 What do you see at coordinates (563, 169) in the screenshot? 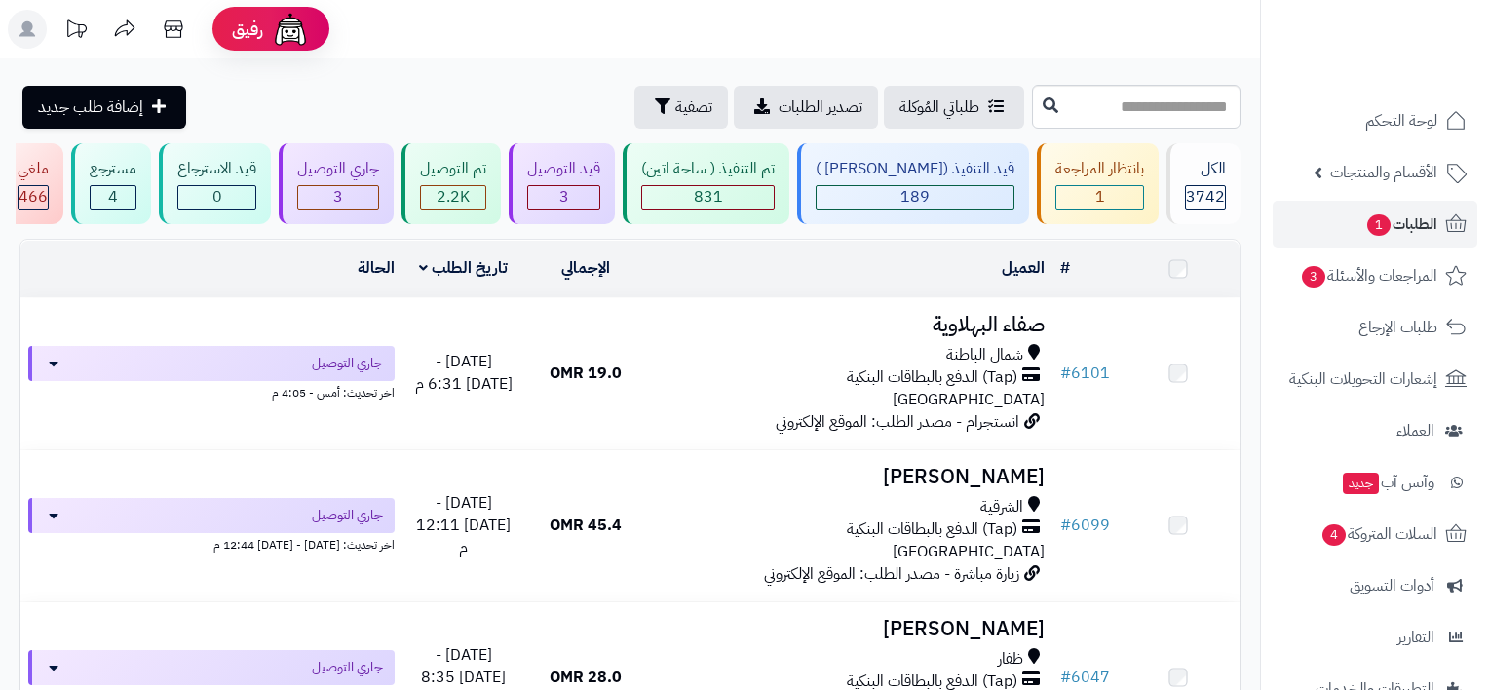
I see `div: قيد التوصيل` at bounding box center [563, 169].